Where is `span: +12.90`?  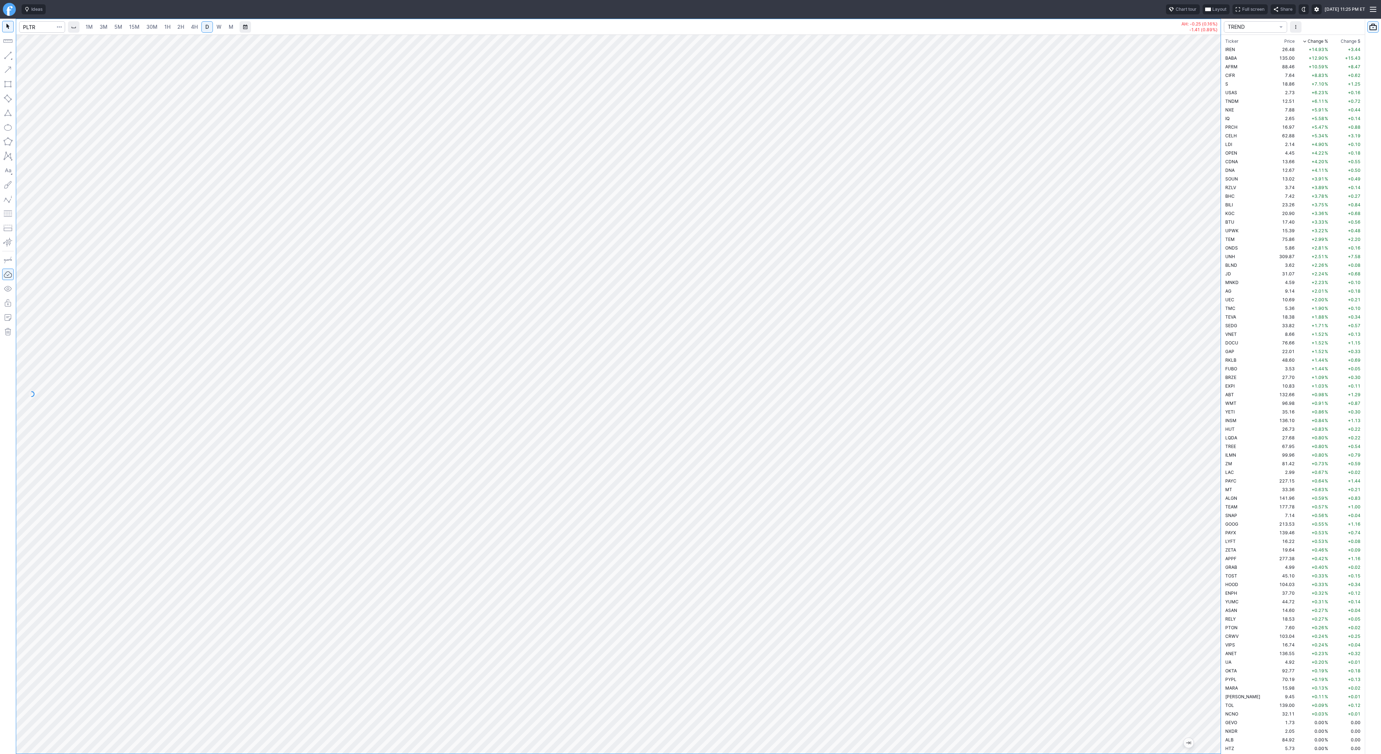
span: +12.90 is located at coordinates (1317, 58).